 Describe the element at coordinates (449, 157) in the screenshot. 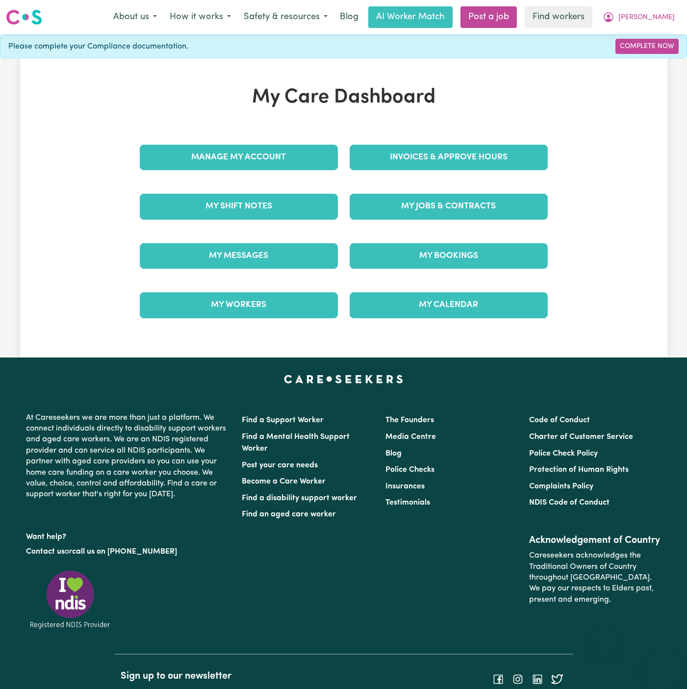

I see `a: Invoices & Approve Hours` at that location.